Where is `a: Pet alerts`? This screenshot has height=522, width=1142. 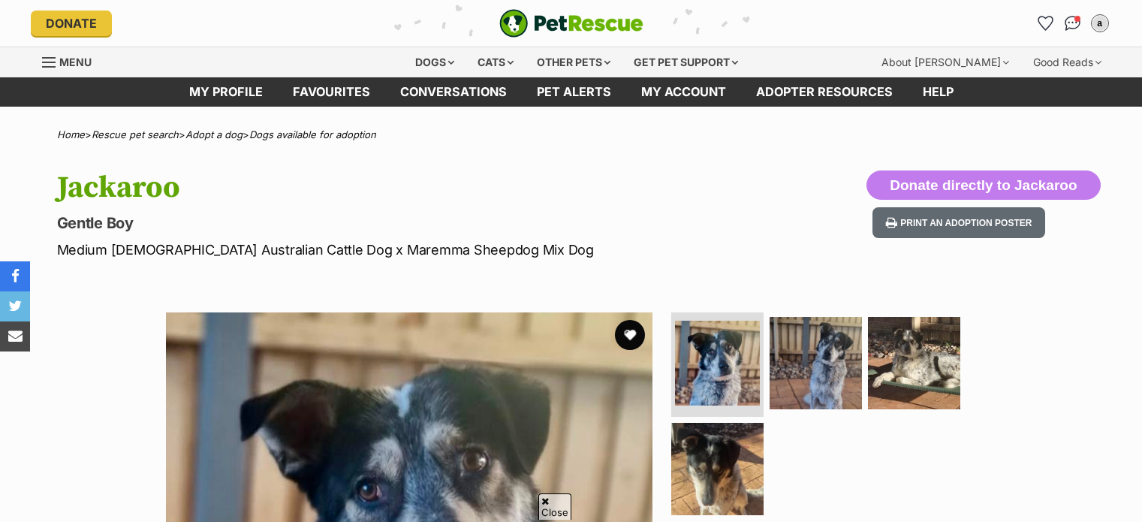 a: Pet alerts is located at coordinates (574, 92).